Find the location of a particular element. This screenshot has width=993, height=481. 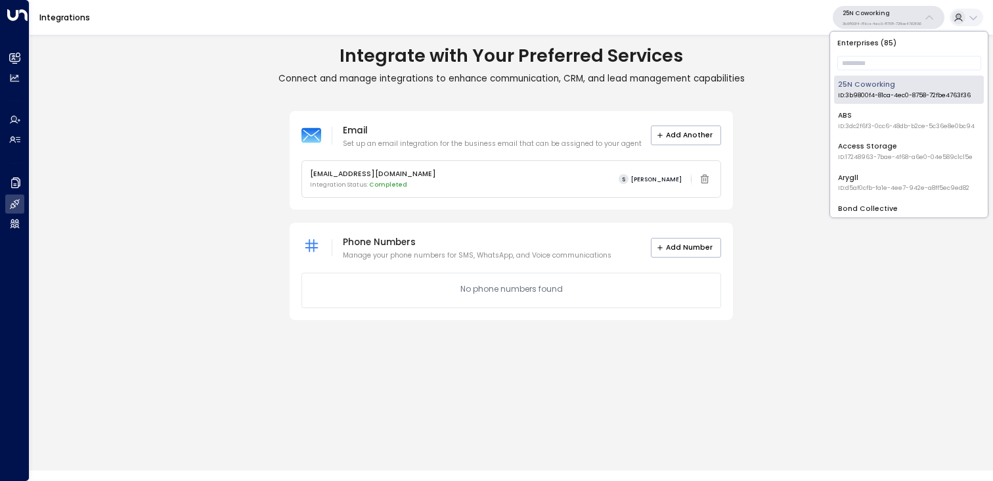

span: ID: 3b9800f4-81ca-4ec0-8758-72fbe4763f36 is located at coordinates (904, 96).